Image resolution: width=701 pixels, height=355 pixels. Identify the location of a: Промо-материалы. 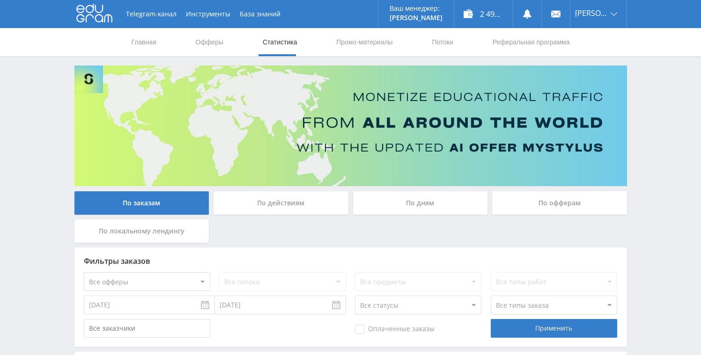
(364, 42).